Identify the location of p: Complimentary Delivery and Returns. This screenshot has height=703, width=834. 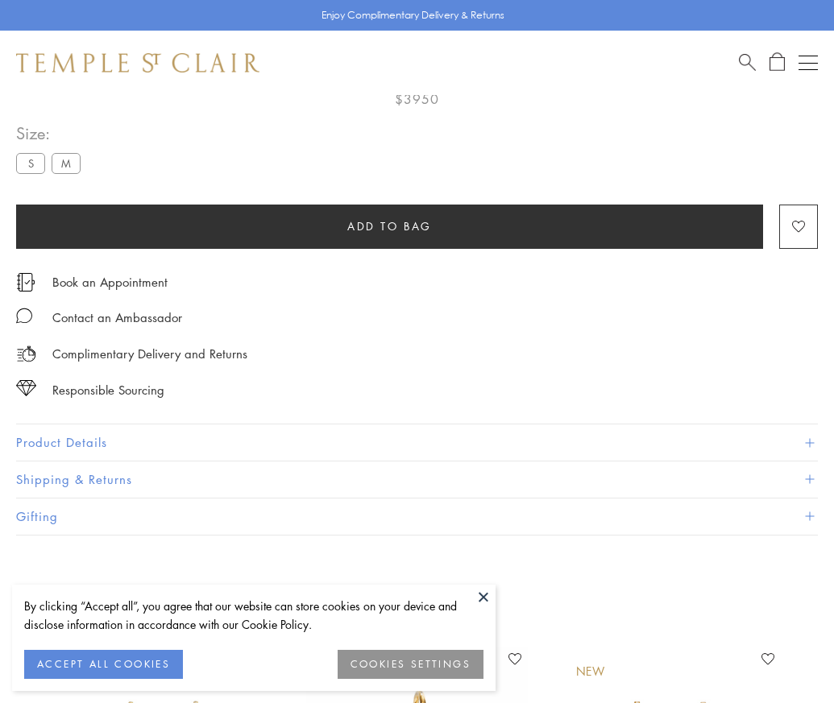
(150, 354).